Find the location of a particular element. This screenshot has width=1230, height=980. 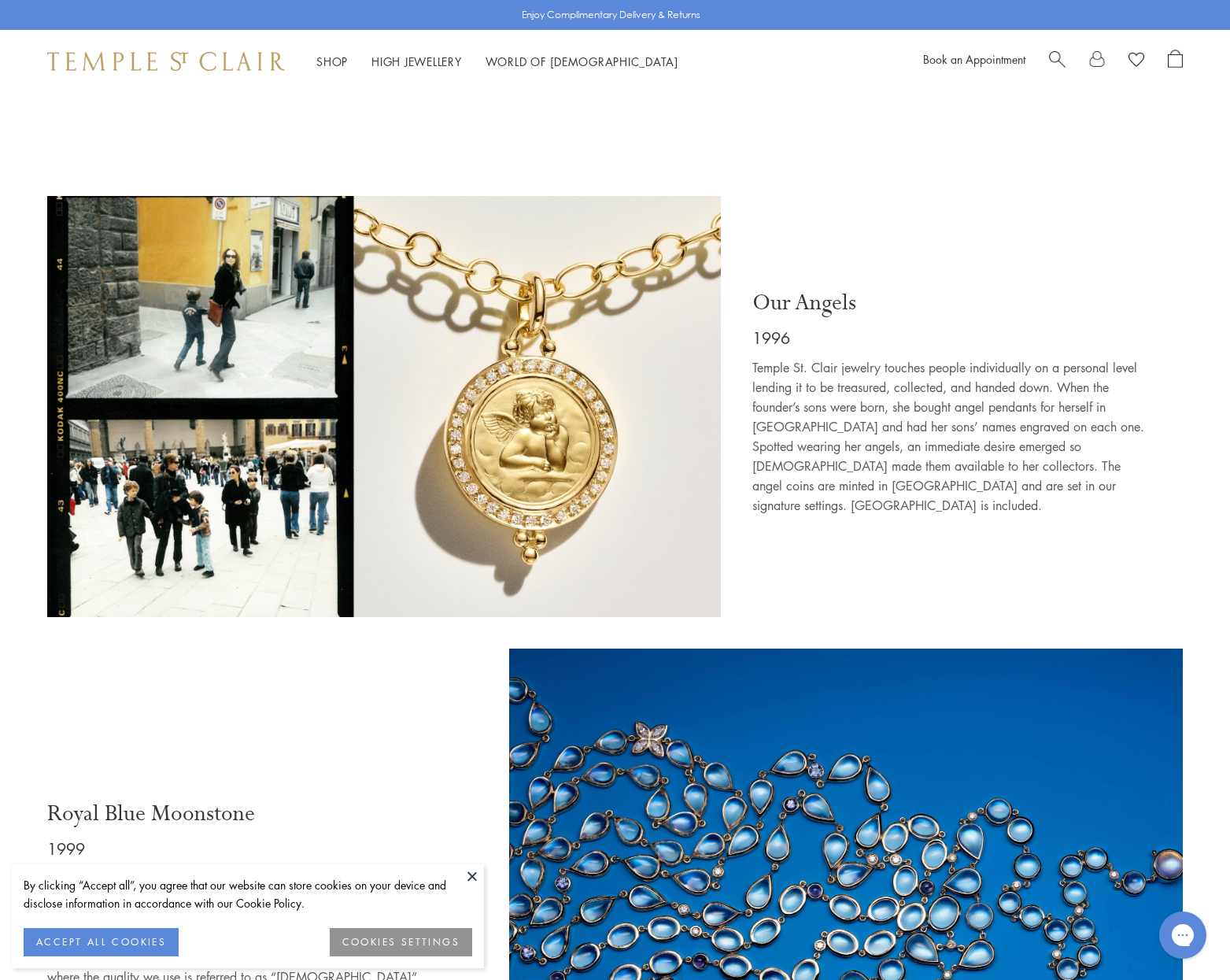

p: Our Angels is located at coordinates (950, 303).